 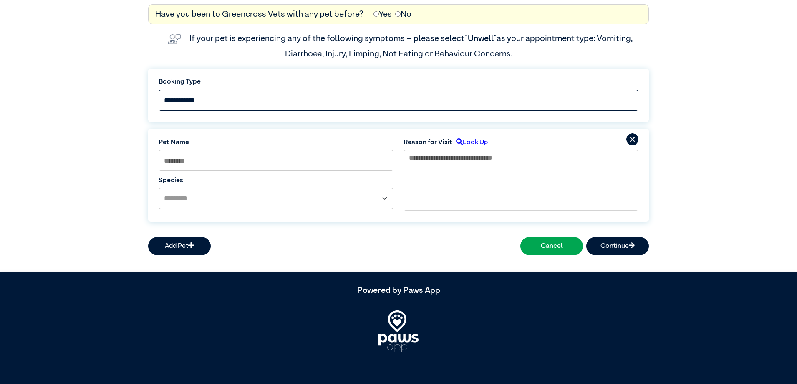 I want to click on img: PawsApp, so click(x=399, y=331).